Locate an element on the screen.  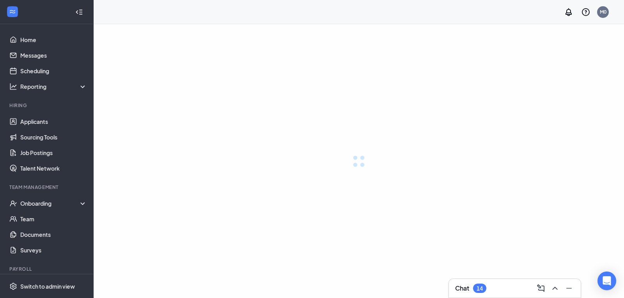
a: Applicants is located at coordinates (53, 122).